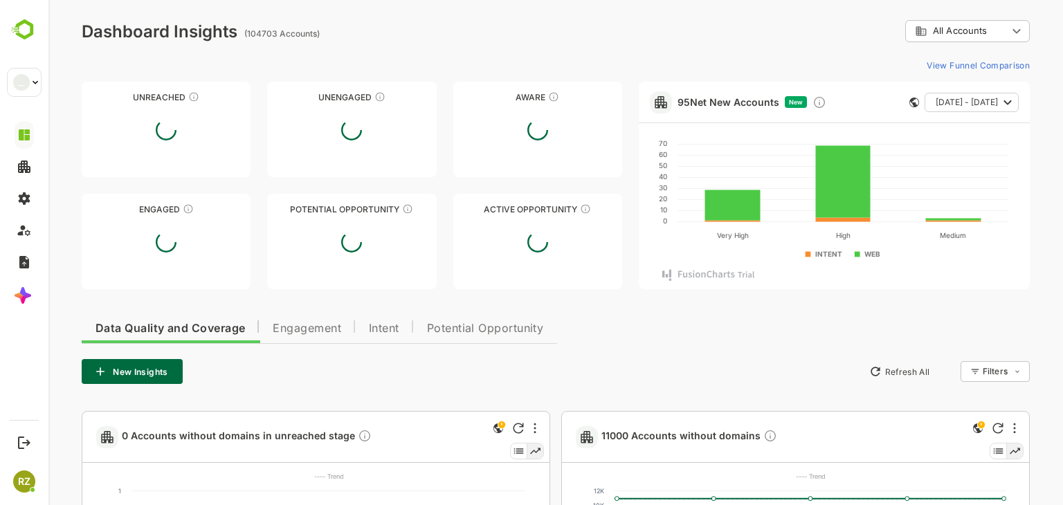 The width and height of the screenshot is (1063, 505). Describe the element at coordinates (505, 97) in the screenshot. I see `div: These accounts have just entered the buying cycle and need further nurturing` at that location.